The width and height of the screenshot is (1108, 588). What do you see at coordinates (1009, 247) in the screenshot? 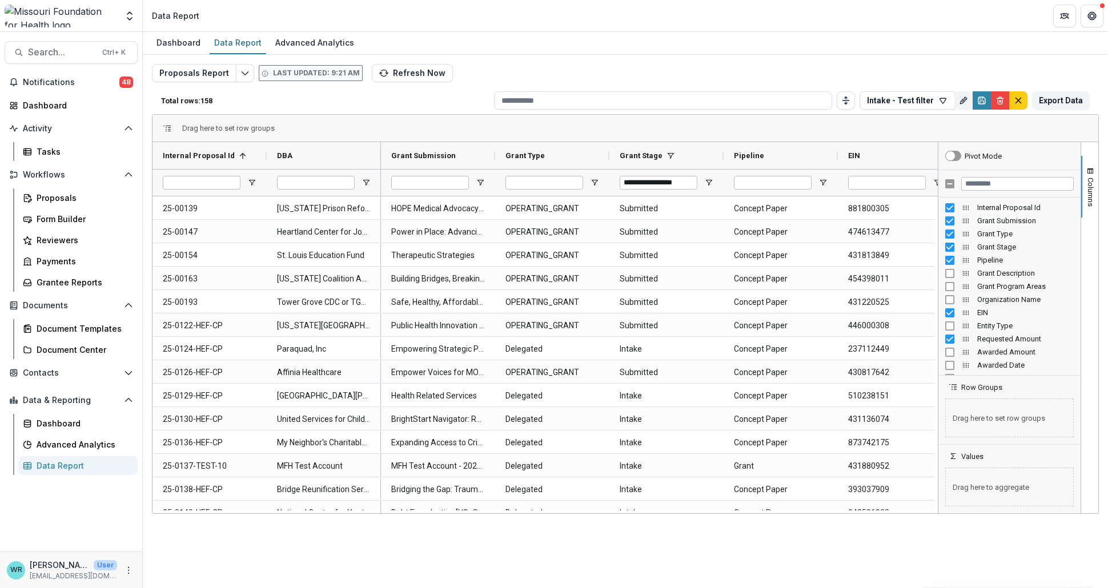
I see `div: Grant Stage Column` at bounding box center [1009, 247].